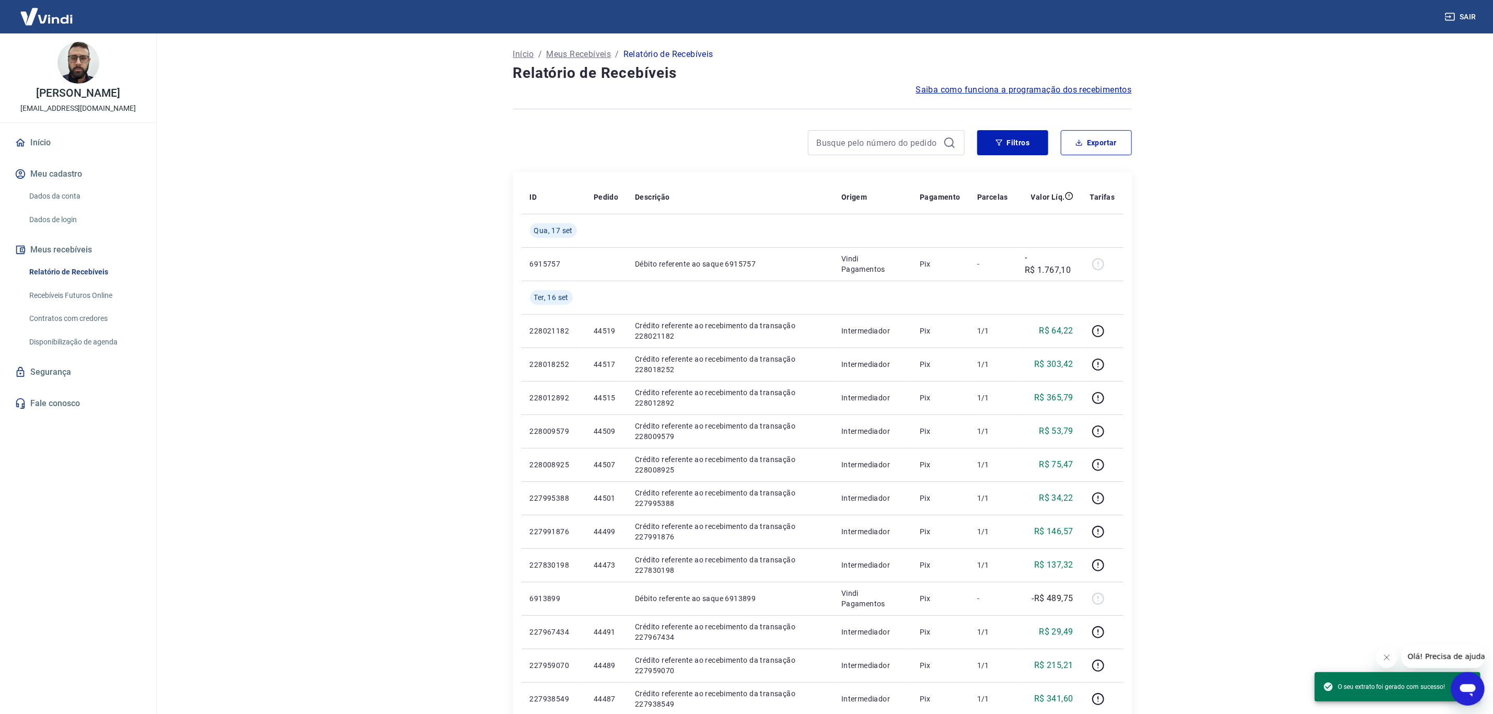 This screenshot has height=714, width=1493. I want to click on p: Crédito referente ao recebimento da transação 228021182, so click(729, 331).